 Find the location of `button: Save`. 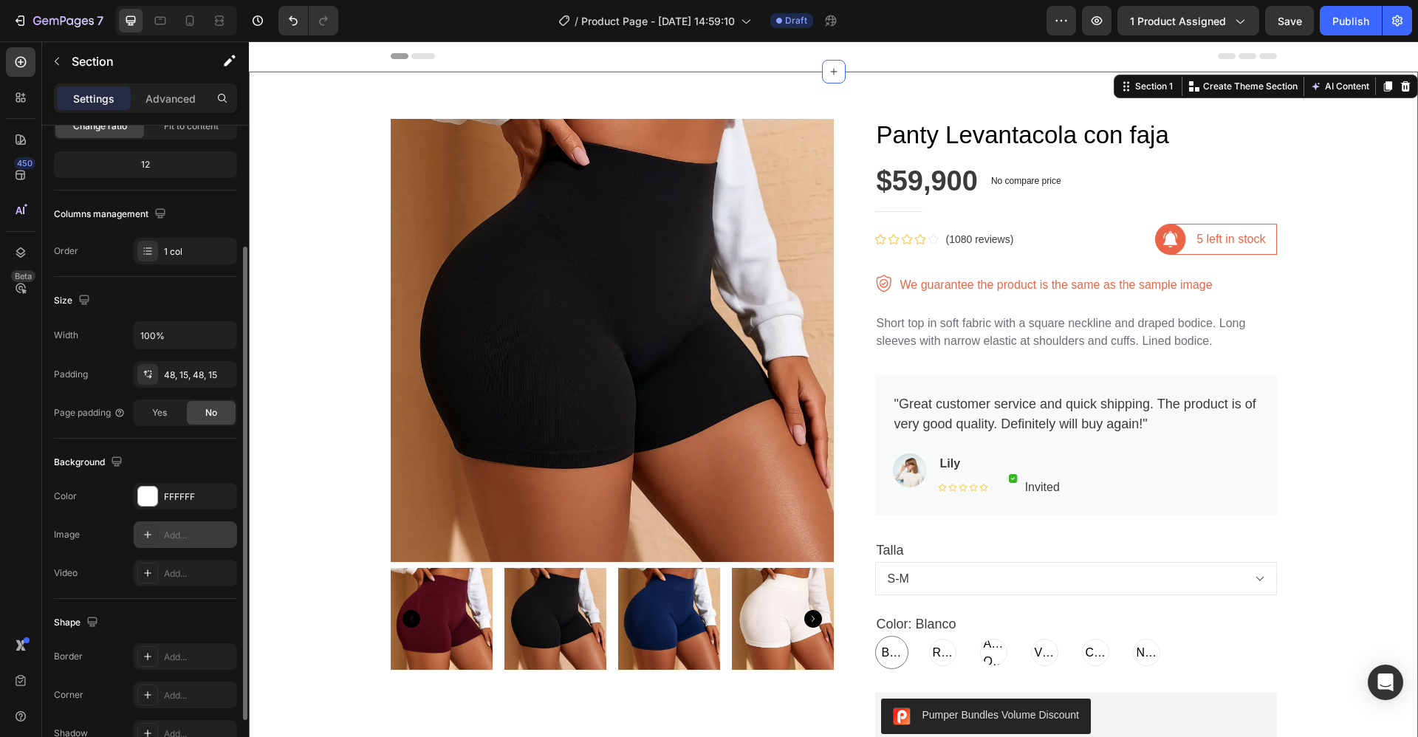

button: Save is located at coordinates (1289, 21).